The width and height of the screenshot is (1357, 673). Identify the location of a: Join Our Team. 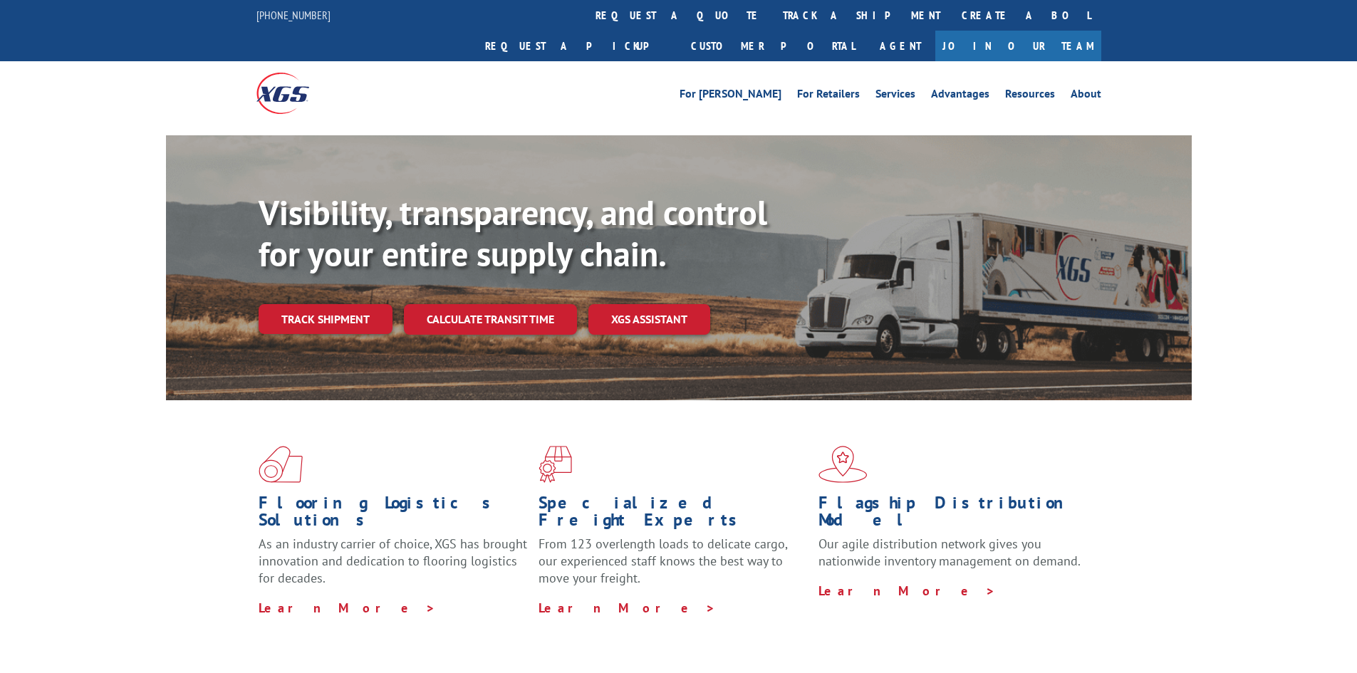
(1018, 46).